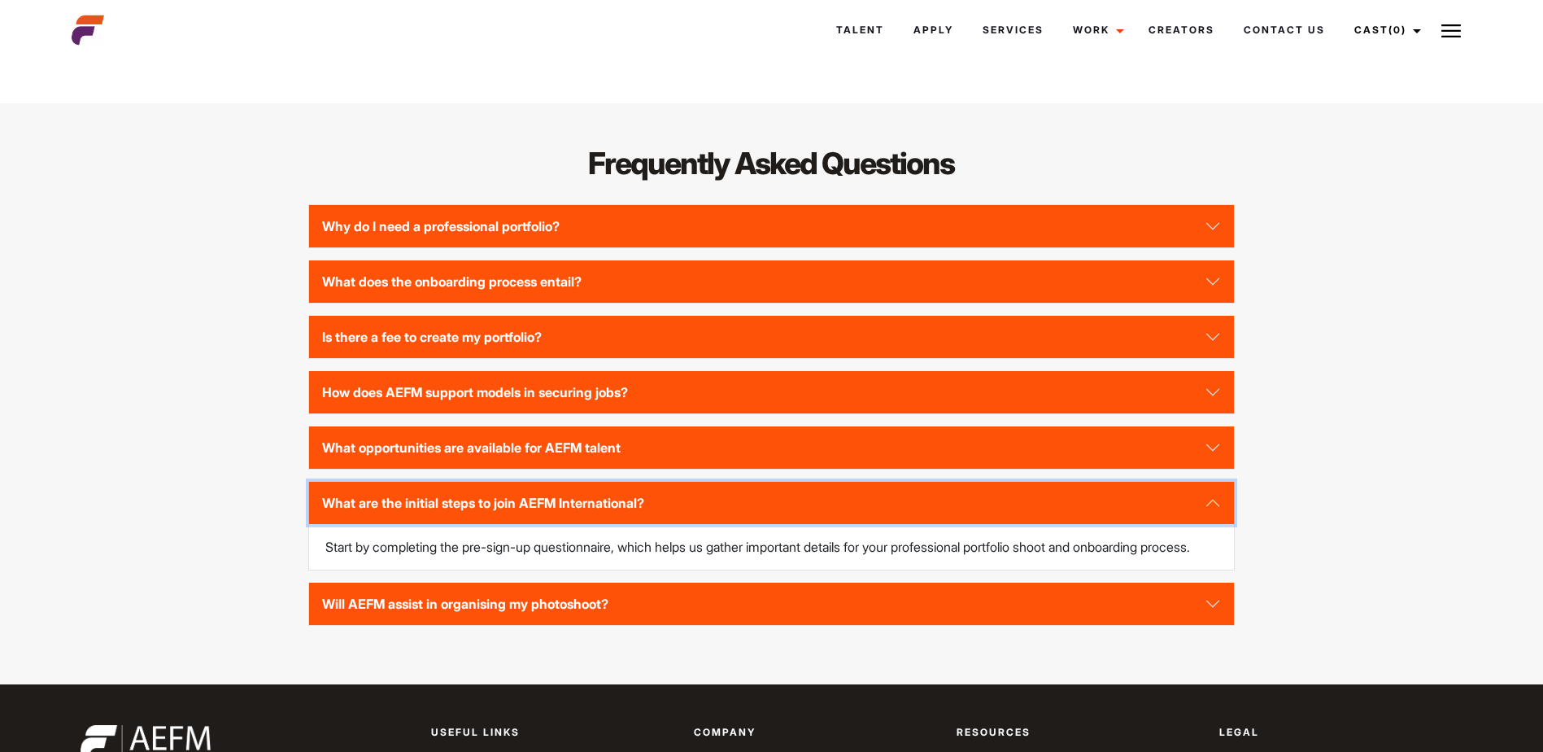  I want to click on button: Why do I need a professional portfolio?, so click(771, 226).